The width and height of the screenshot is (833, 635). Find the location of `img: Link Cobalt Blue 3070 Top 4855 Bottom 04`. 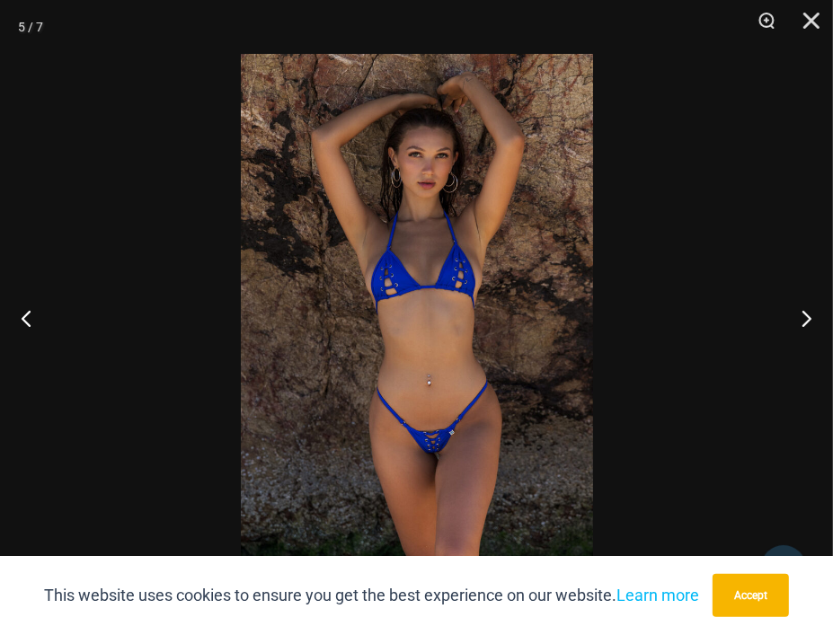

img: Link Cobalt Blue 3070 Top 4855 Bottom 04 is located at coordinates (417, 317).